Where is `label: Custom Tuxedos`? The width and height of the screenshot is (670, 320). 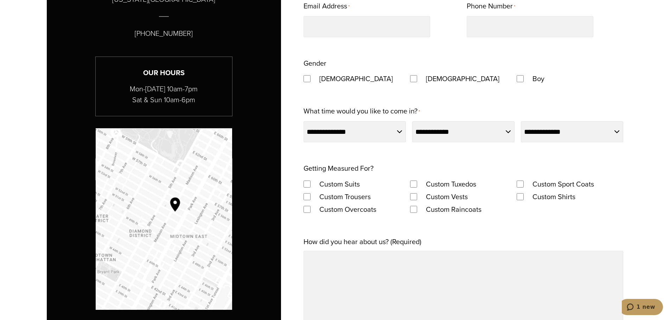
label: Custom Tuxedos is located at coordinates (451, 184).